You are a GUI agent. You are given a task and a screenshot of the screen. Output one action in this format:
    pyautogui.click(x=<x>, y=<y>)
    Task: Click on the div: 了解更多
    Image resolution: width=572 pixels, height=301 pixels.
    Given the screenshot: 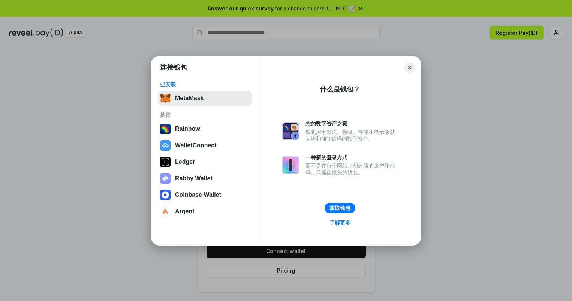 What is the action you would take?
    pyautogui.click(x=340, y=223)
    